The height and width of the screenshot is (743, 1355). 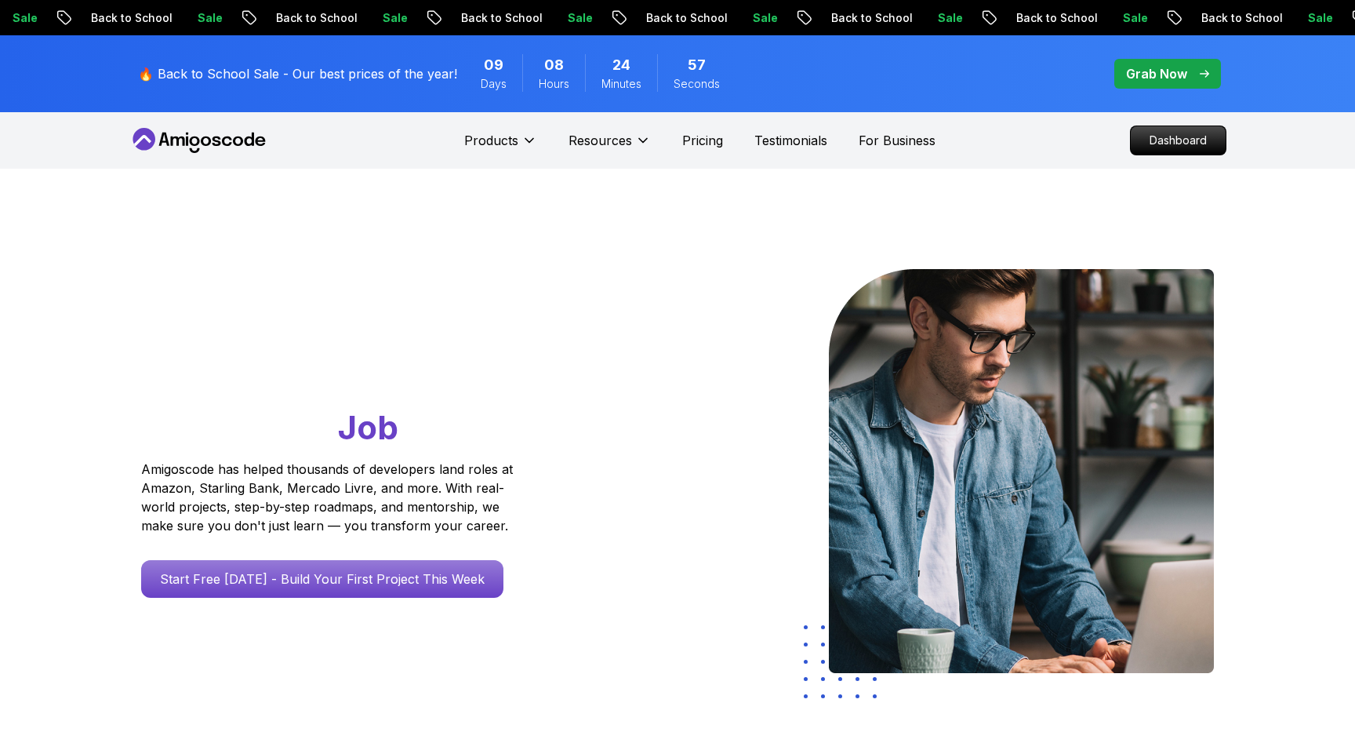 What do you see at coordinates (493, 84) in the screenshot?
I see `span: Days` at bounding box center [493, 84].